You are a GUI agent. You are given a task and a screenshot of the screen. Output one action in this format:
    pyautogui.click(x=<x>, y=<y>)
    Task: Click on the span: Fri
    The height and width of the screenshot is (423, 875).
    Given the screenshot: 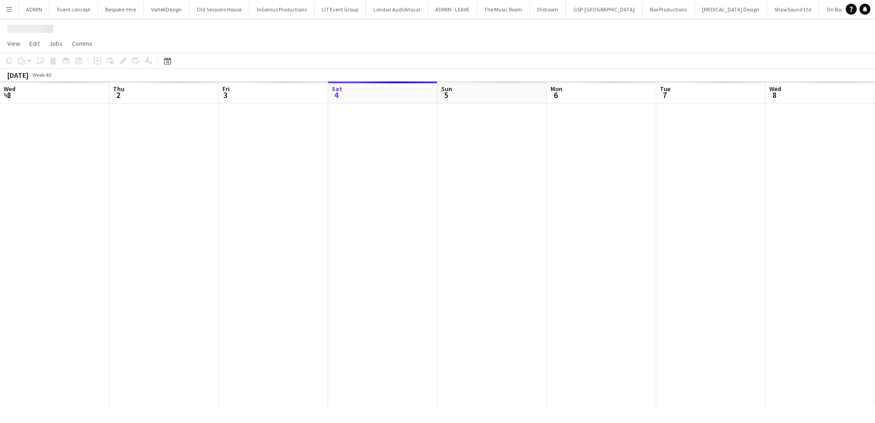 What is the action you would take?
    pyautogui.click(x=226, y=89)
    